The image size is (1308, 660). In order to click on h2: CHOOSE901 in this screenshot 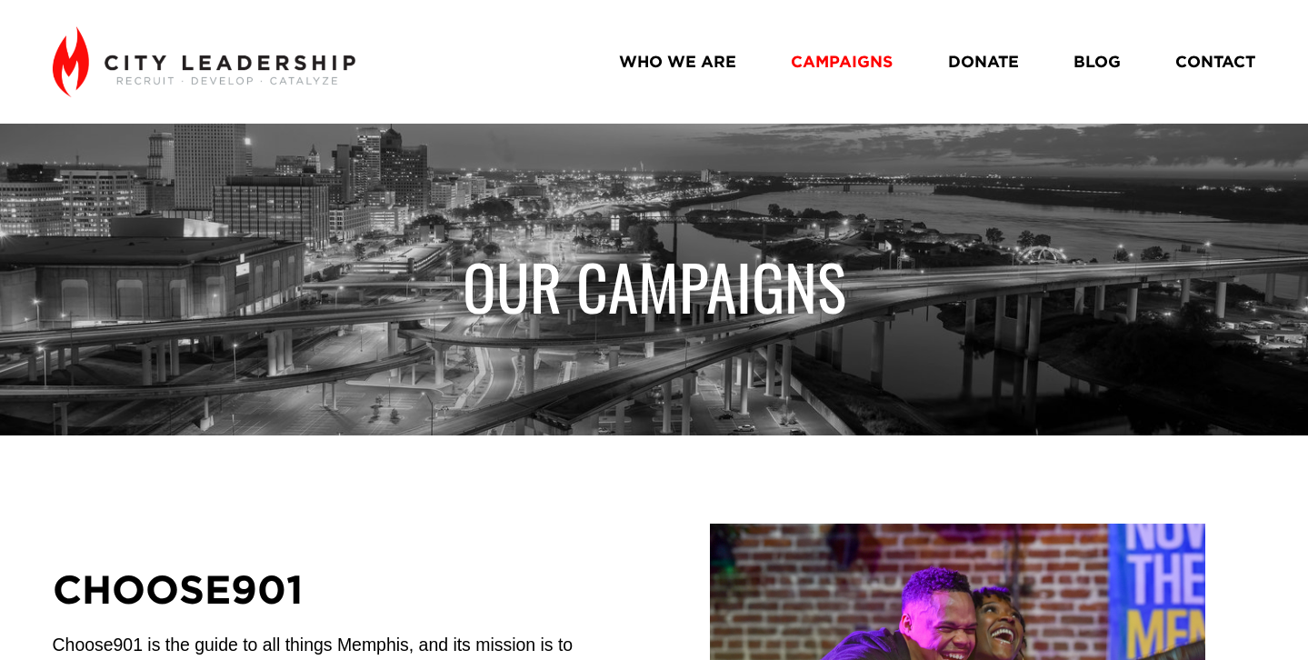, I will do `click(325, 588)`.